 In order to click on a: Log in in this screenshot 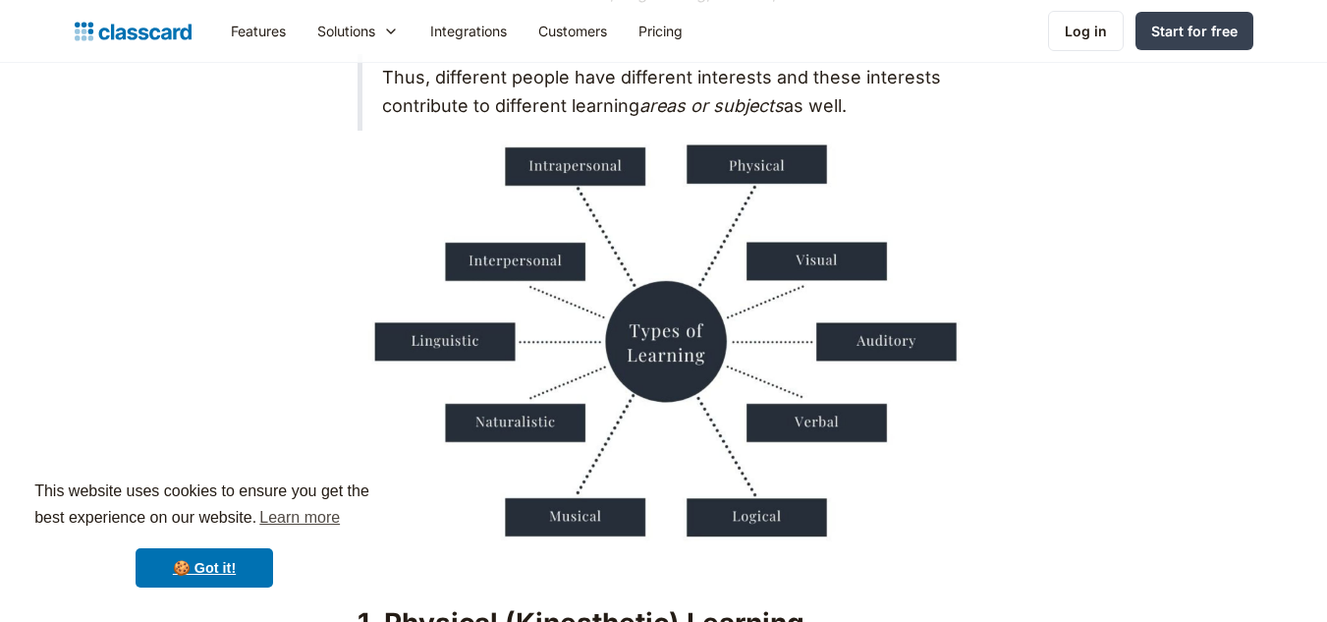, I will do `click(1086, 30)`.